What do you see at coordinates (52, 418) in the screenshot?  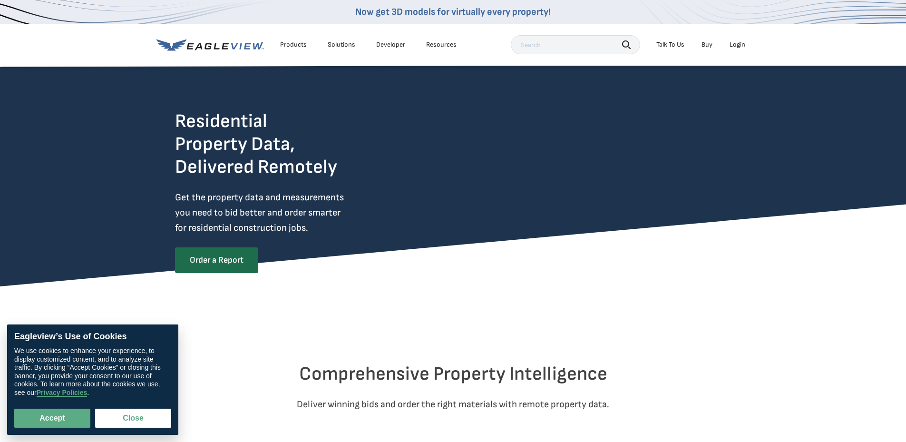 I see `button: Accept` at bounding box center [52, 418].